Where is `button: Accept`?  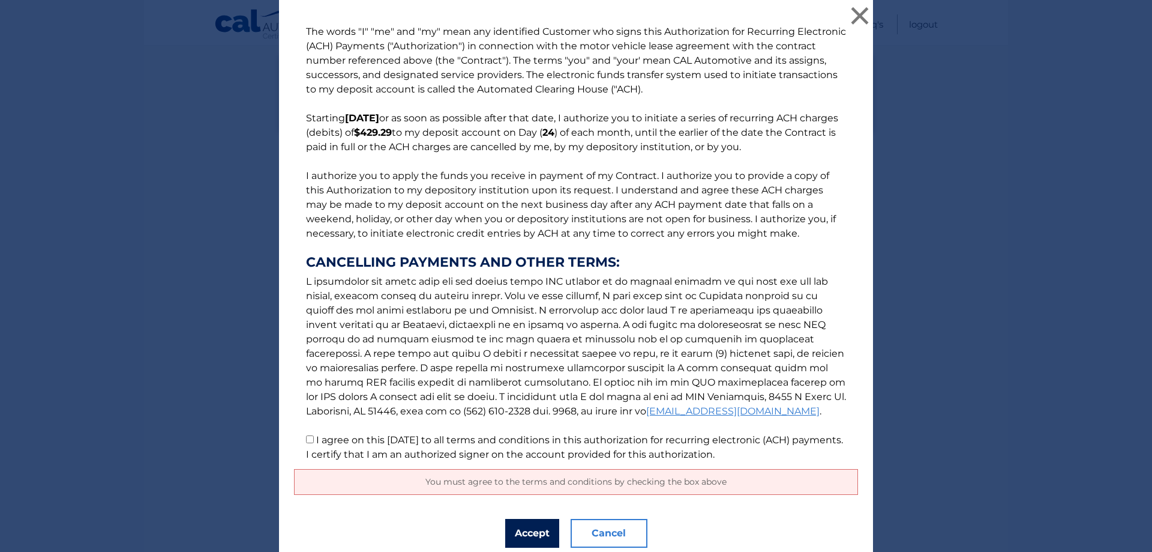 button: Accept is located at coordinates (532, 533).